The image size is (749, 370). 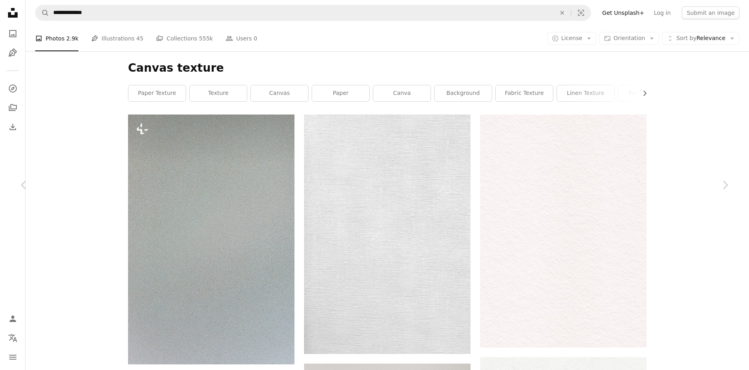 What do you see at coordinates (572, 38) in the screenshot?
I see `span: License` at bounding box center [572, 38].